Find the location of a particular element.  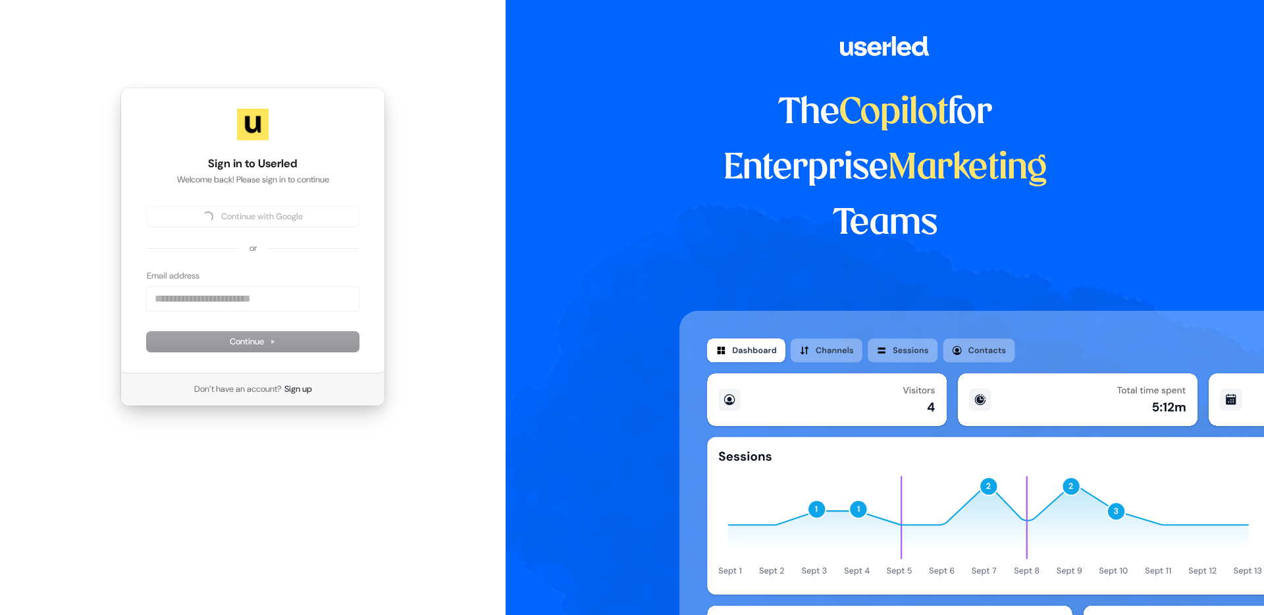

p: Welcome back! Please sign in to continue is located at coordinates (253, 180).